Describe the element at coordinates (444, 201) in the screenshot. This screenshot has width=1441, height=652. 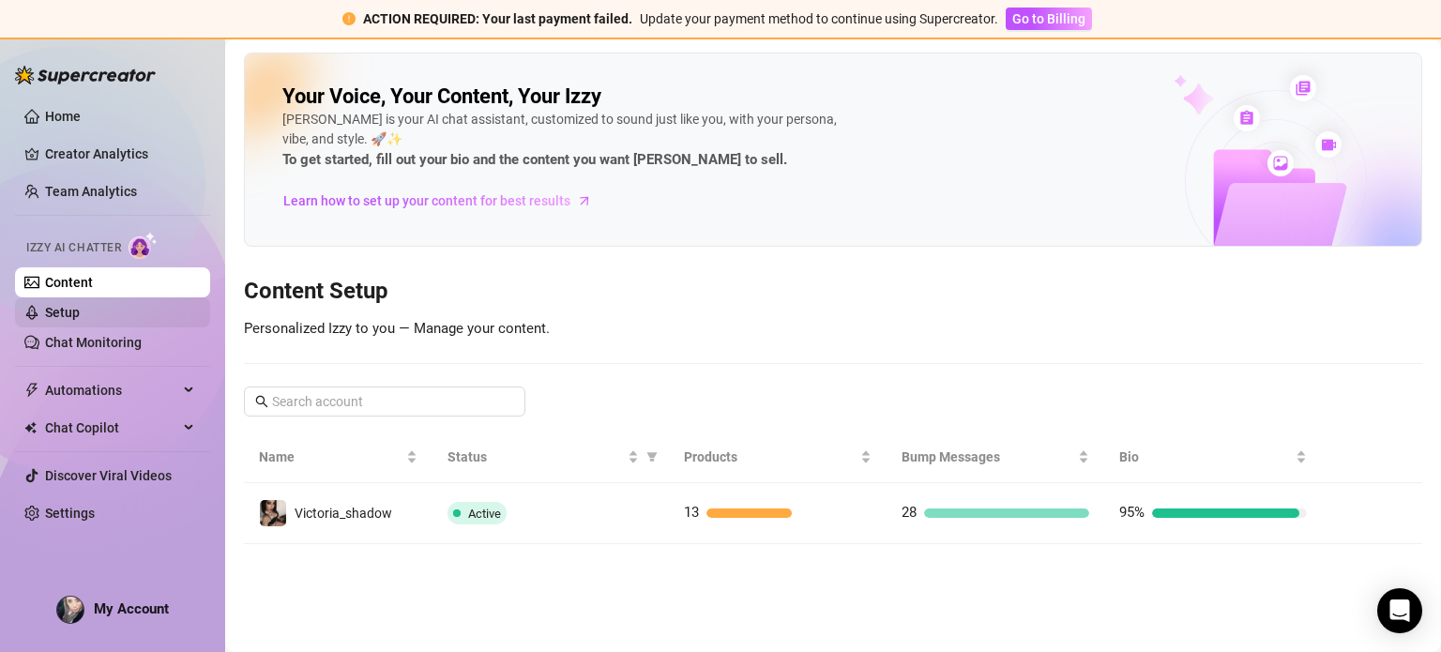
I see `a: Learn how to set up your content for best results` at that location.